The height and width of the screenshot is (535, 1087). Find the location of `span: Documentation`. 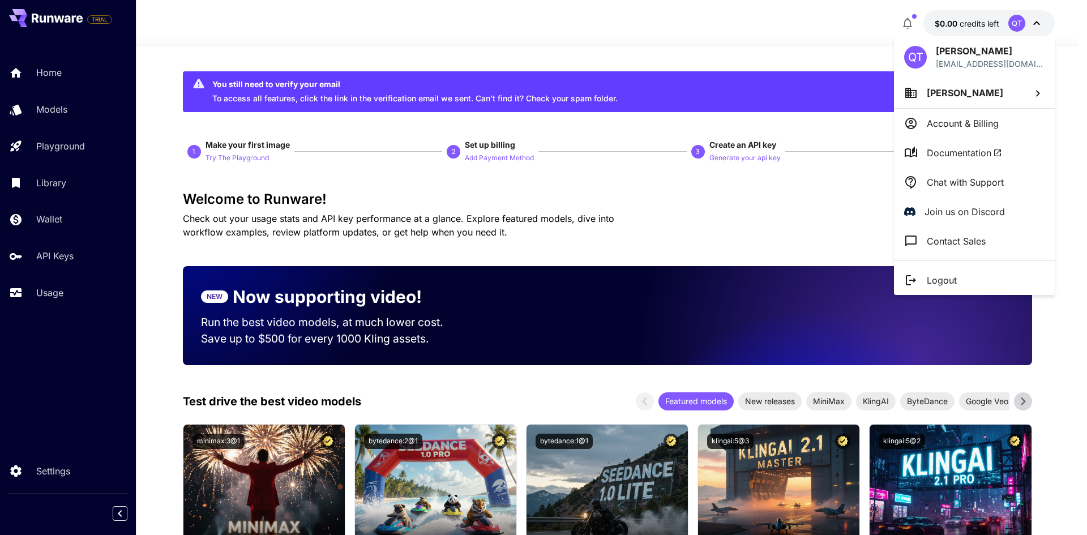

span: Documentation is located at coordinates (964, 153).